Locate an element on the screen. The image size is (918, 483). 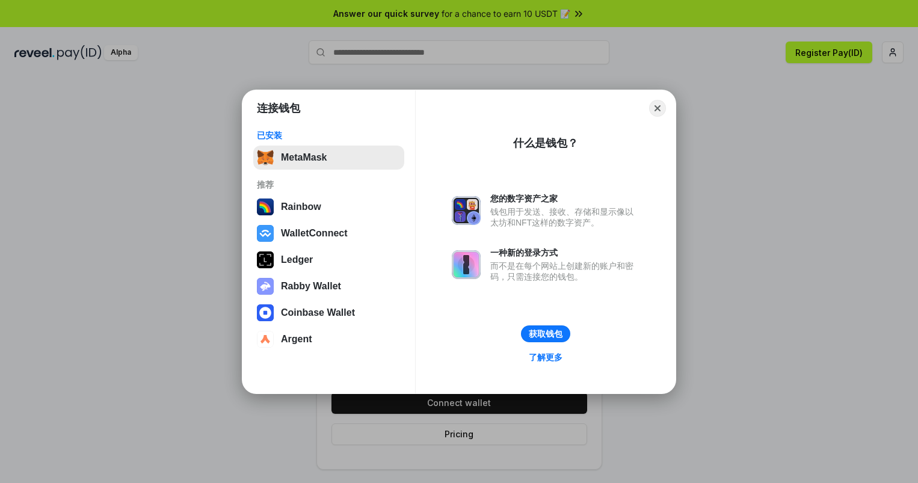
div: 了解更多 is located at coordinates (545, 357).